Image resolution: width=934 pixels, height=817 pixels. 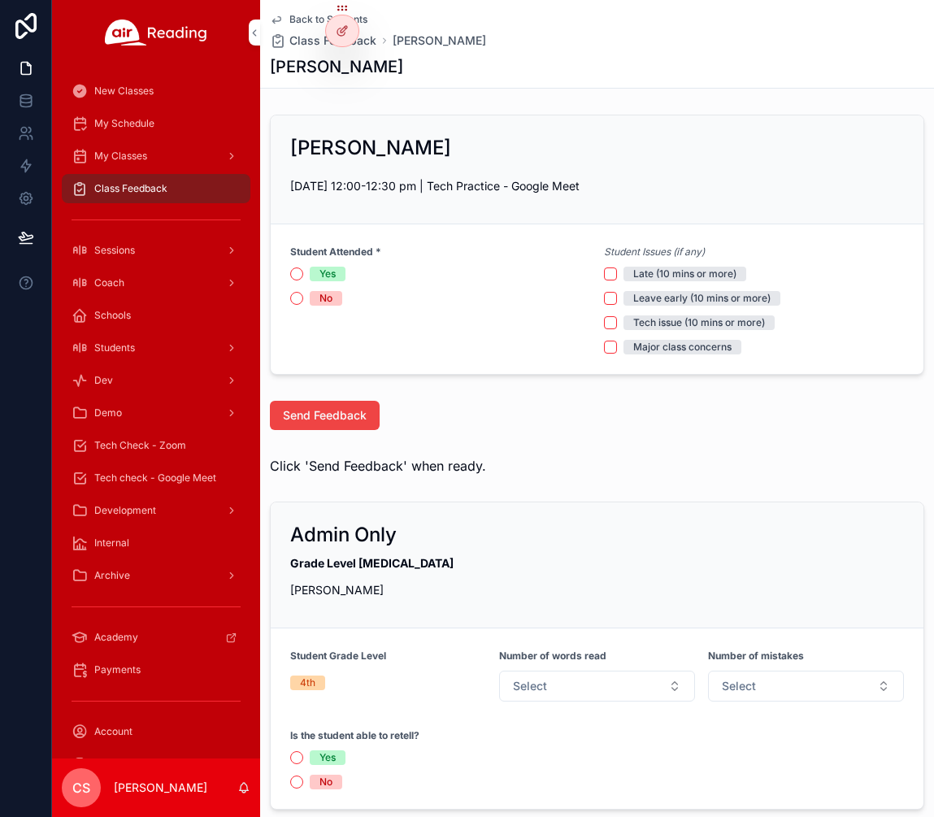 What do you see at coordinates (328, 20) in the screenshot?
I see `span: Back to Students` at bounding box center [328, 20].